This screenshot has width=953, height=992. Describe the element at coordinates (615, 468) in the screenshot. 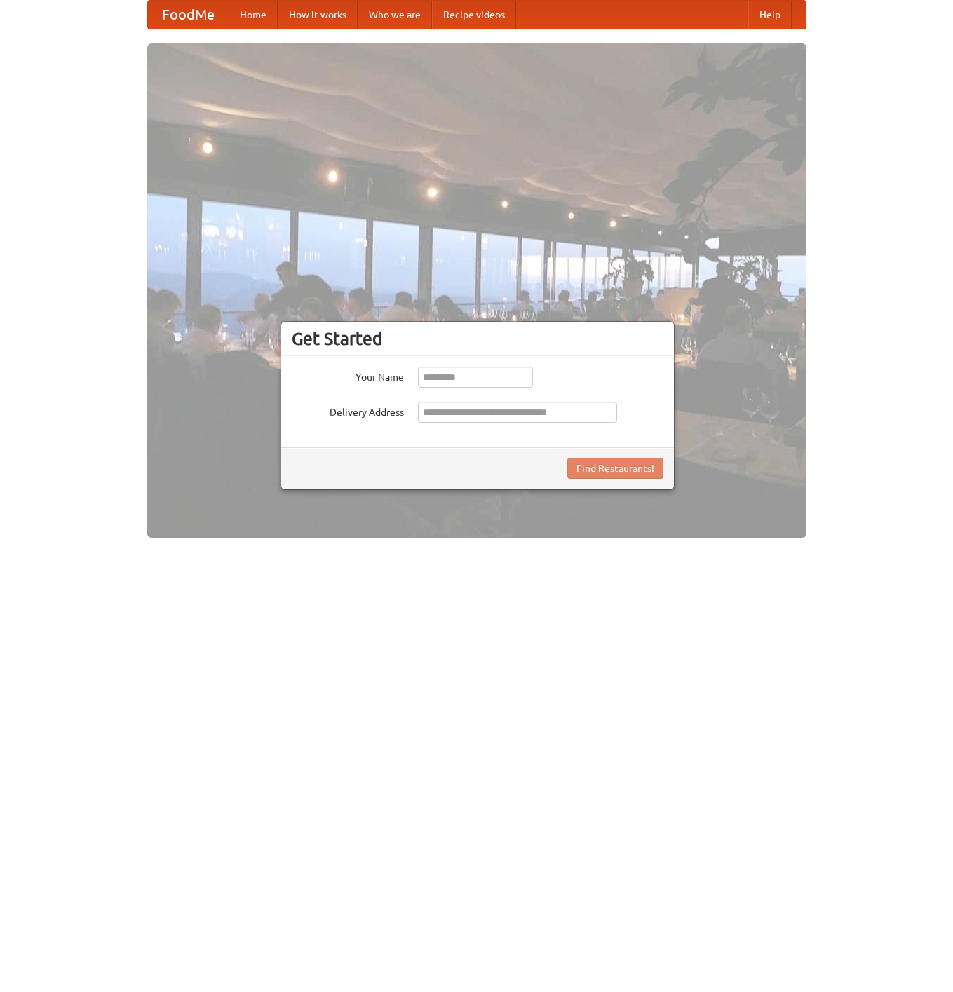

I see `button: Find Restaurants!` at that location.